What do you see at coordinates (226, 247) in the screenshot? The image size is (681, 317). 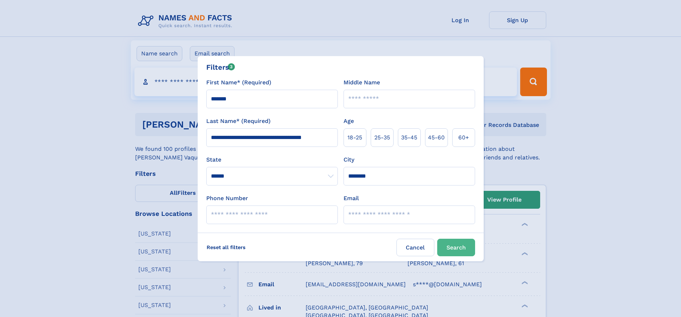 I see `label: Reset all filters` at bounding box center [226, 247].